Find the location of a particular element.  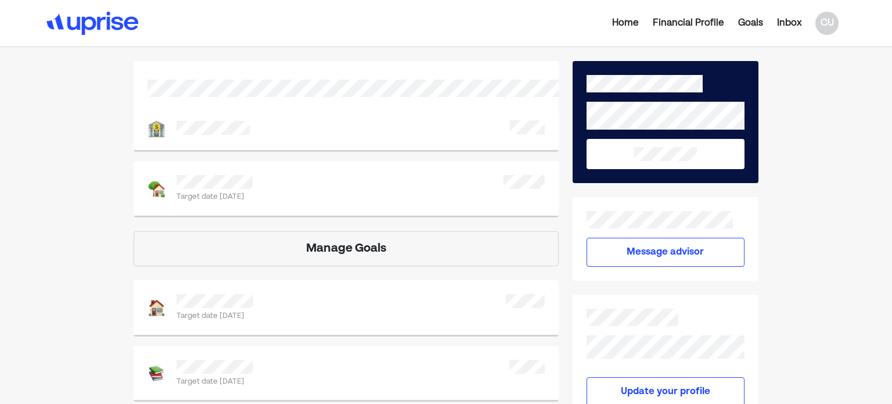

div: Financial Profile is located at coordinates (688, 23).